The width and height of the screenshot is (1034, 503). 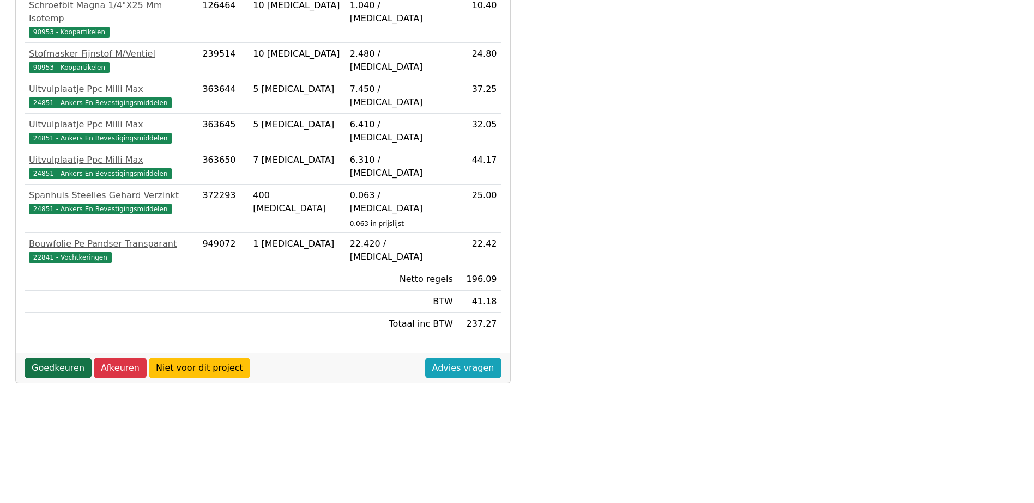 I want to click on a: Afkeuren, so click(x=120, y=368).